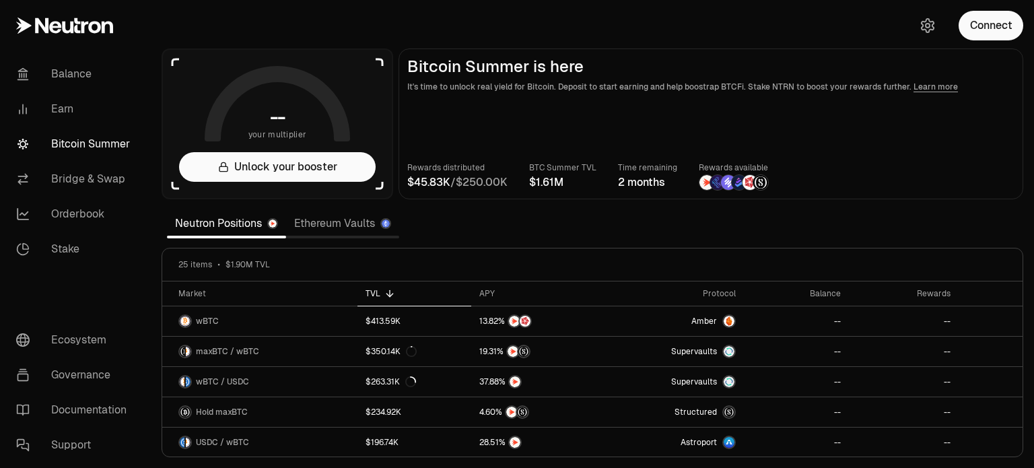  Describe the element at coordinates (563, 168) in the screenshot. I see `p: BTC Summer TVL` at that location.